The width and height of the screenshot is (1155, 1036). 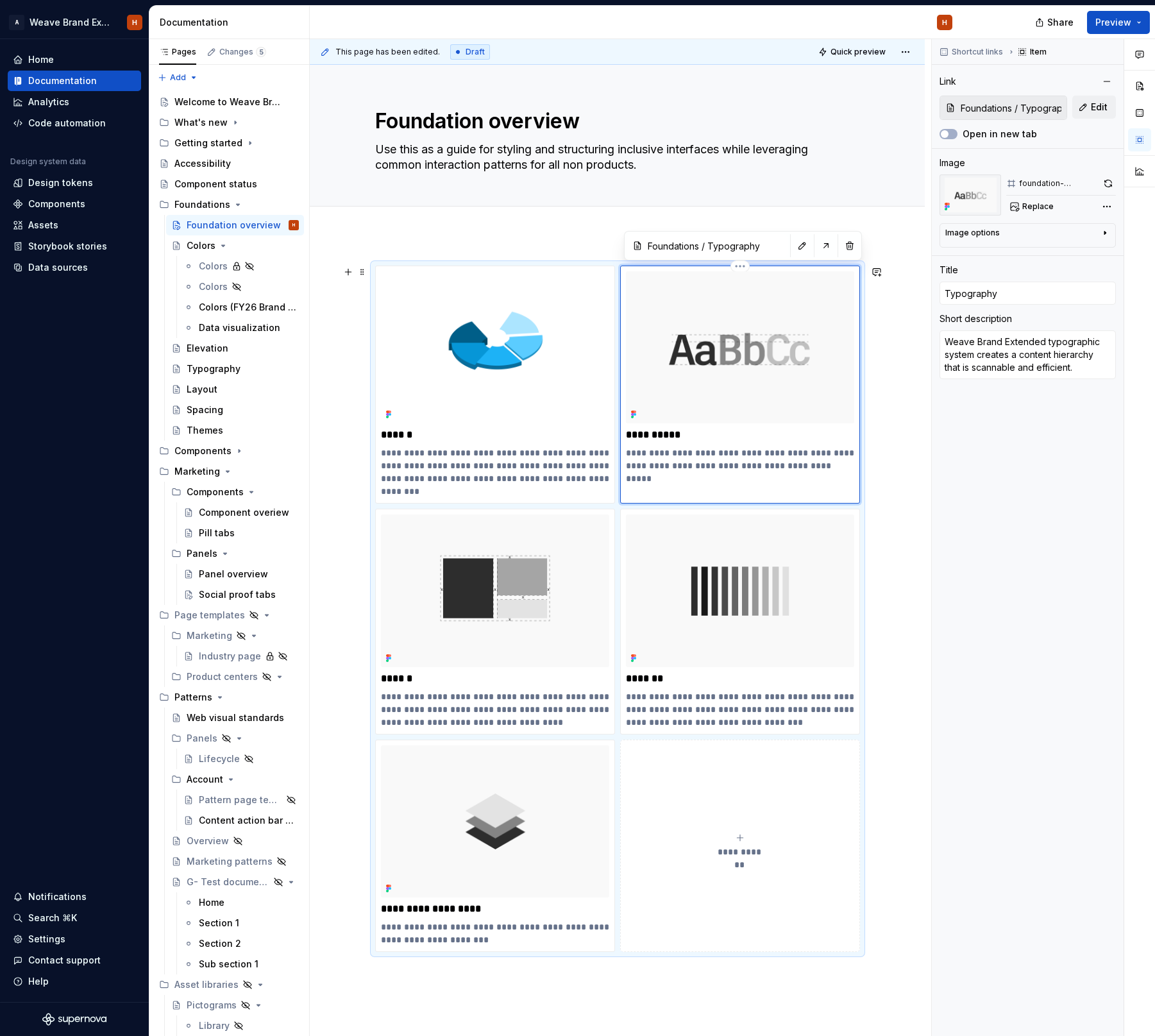 I want to click on div: Library, so click(x=214, y=1025).